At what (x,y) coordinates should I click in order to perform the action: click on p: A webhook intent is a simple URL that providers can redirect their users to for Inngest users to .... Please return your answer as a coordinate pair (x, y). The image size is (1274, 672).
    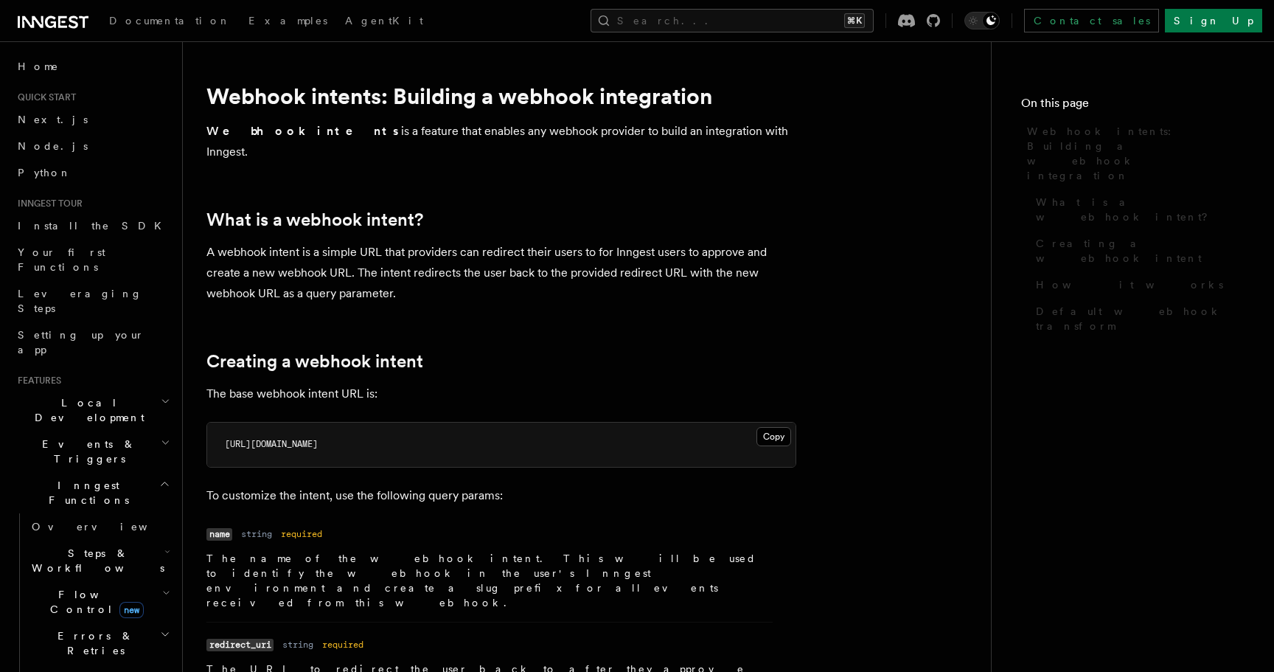
    Looking at the image, I should click on (501, 273).